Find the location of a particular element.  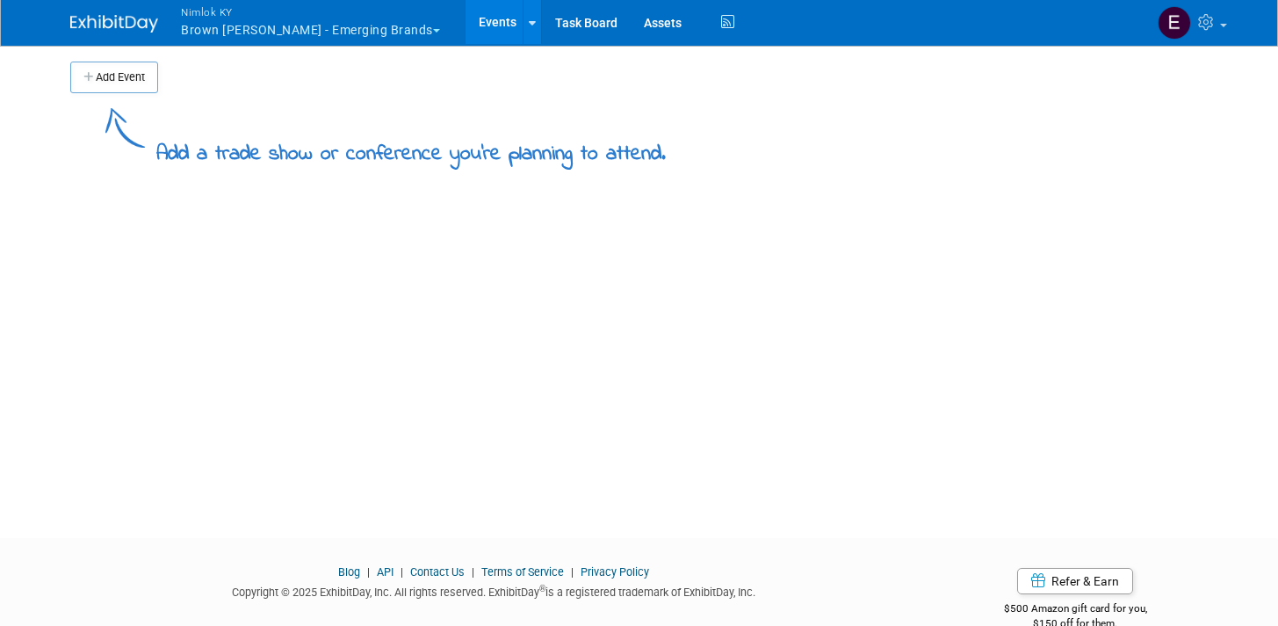

img: Elizabeth Griffin is located at coordinates (1175, 23).